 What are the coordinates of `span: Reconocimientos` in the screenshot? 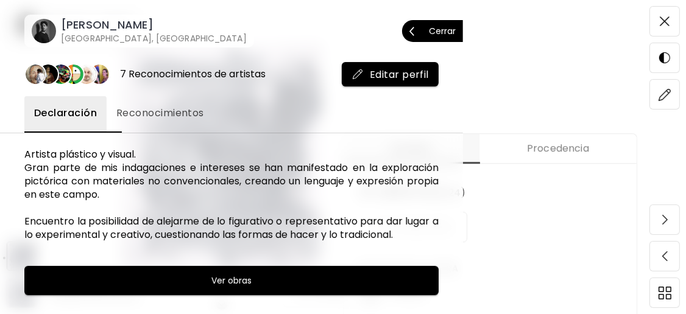 It's located at (160, 113).